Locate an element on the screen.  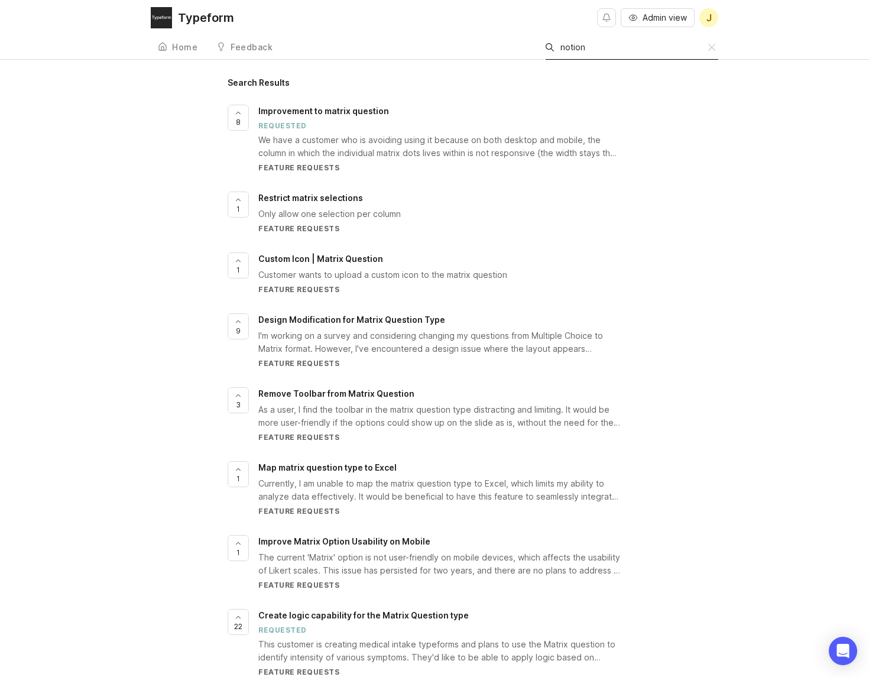
a: Admin view is located at coordinates (658, 18).